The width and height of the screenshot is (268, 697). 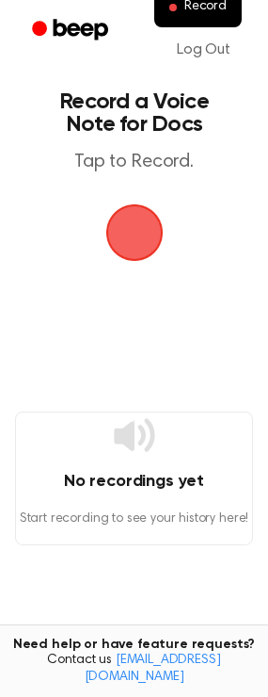 What do you see at coordinates (134, 519) in the screenshot?
I see `p: Start recording to see your history here!` at bounding box center [134, 519].